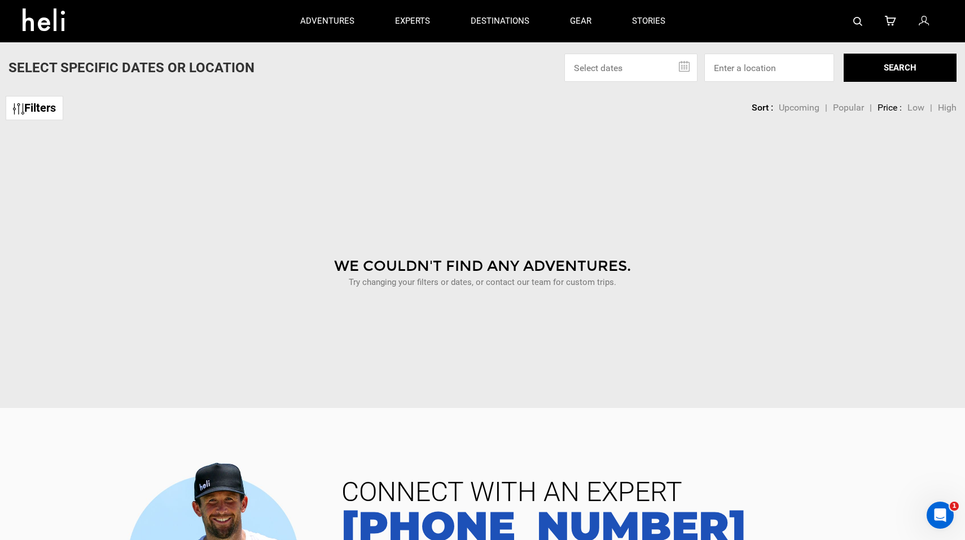 This screenshot has height=540, width=965. What do you see at coordinates (858, 21) in the screenshot?
I see `img: search-bar-icon.svg` at bounding box center [858, 21].